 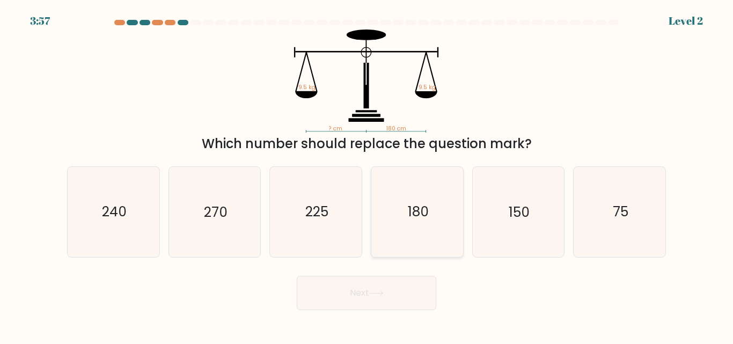 What do you see at coordinates (336, 128) in the screenshot?
I see `tspan: ? cm` at bounding box center [336, 128].